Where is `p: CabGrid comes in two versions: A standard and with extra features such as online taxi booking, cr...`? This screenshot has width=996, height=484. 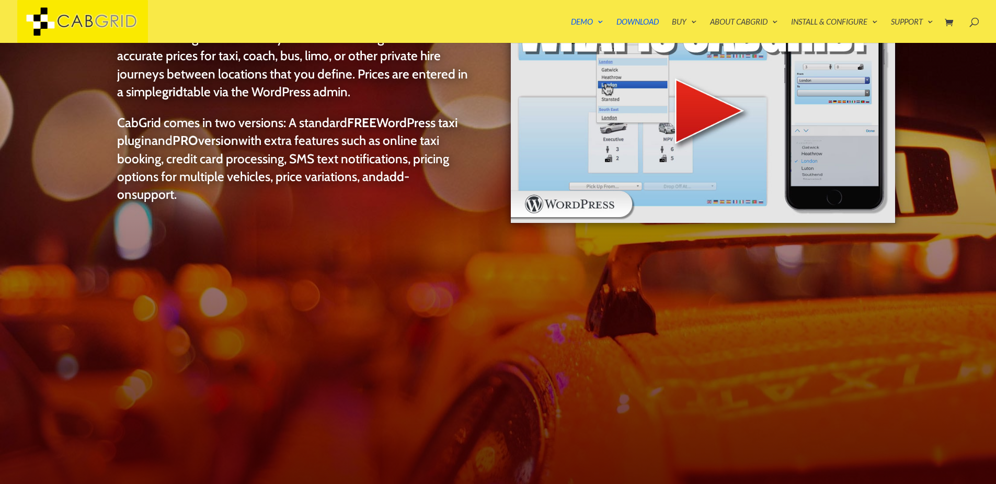
p: CabGrid comes in two versions: A standard and with extra features such as online taxi booking, cr... is located at coordinates (293, 158).